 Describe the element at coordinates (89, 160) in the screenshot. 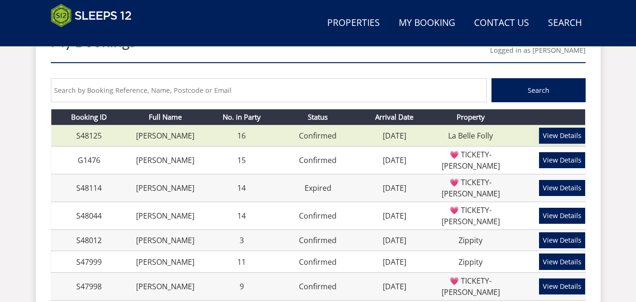

I see `a: G1476` at that location.